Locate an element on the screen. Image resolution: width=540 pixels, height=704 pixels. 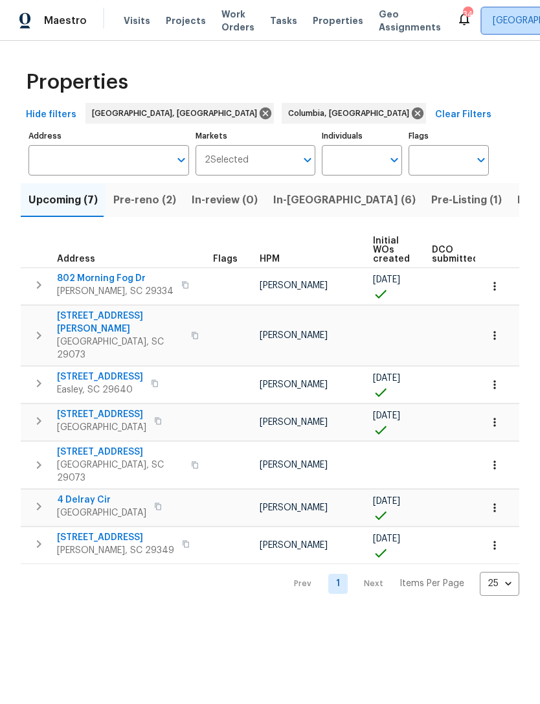
span: Hide filters is located at coordinates (51, 115).